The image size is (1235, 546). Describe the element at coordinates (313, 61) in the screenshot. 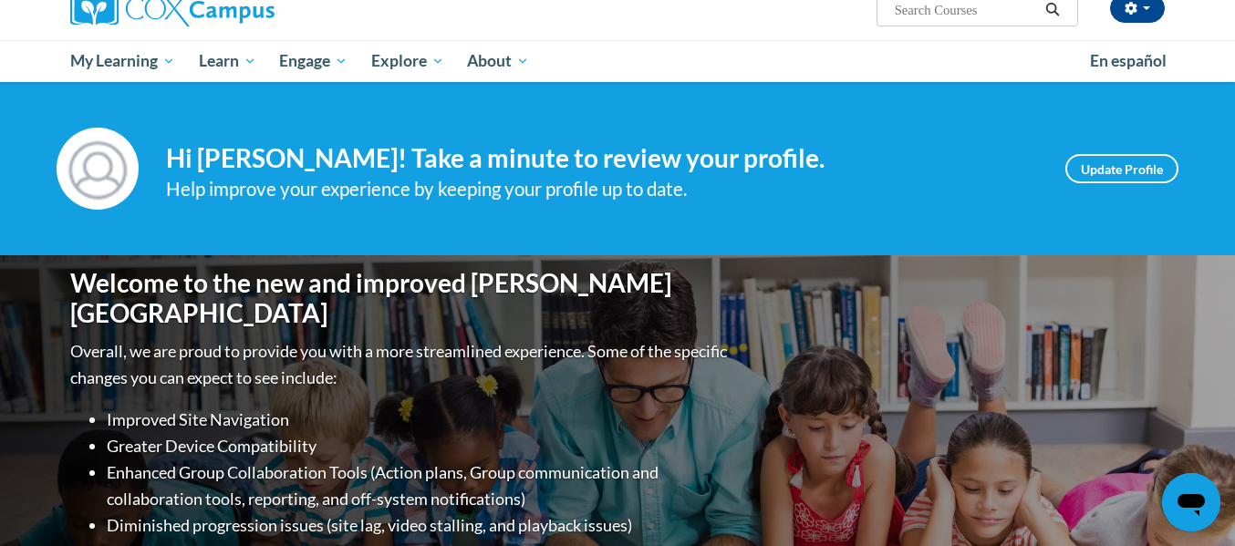

I see `a: Engage` at that location.